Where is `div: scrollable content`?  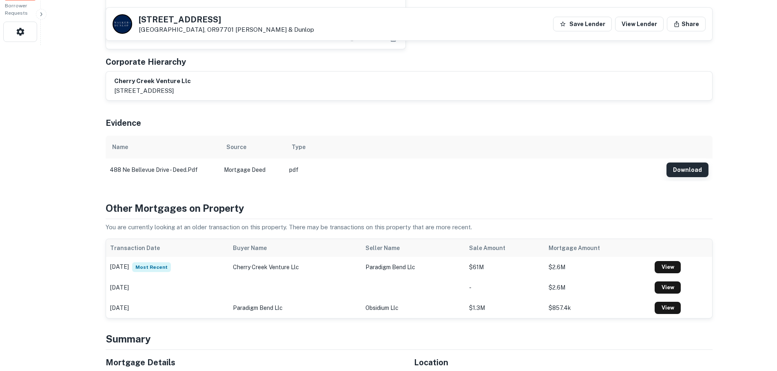
div: scrollable content is located at coordinates (409, 159).